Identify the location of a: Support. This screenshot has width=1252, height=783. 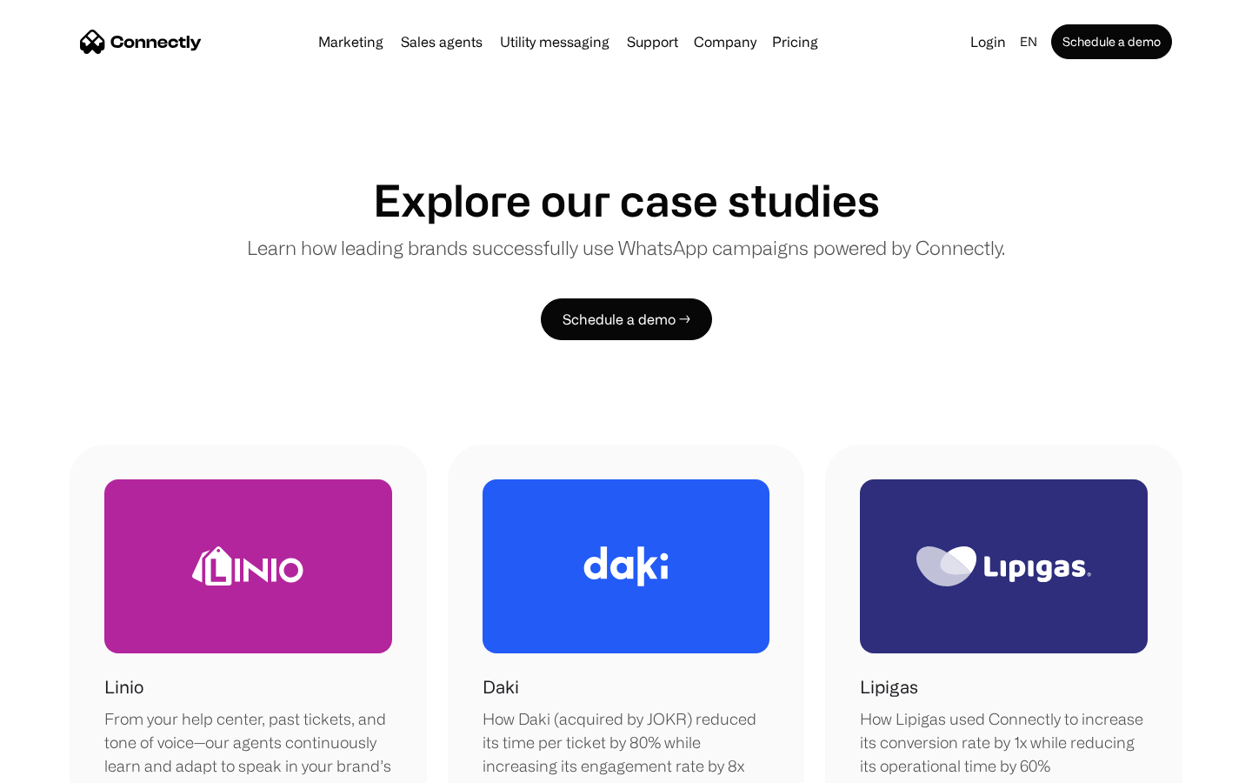
(652, 42).